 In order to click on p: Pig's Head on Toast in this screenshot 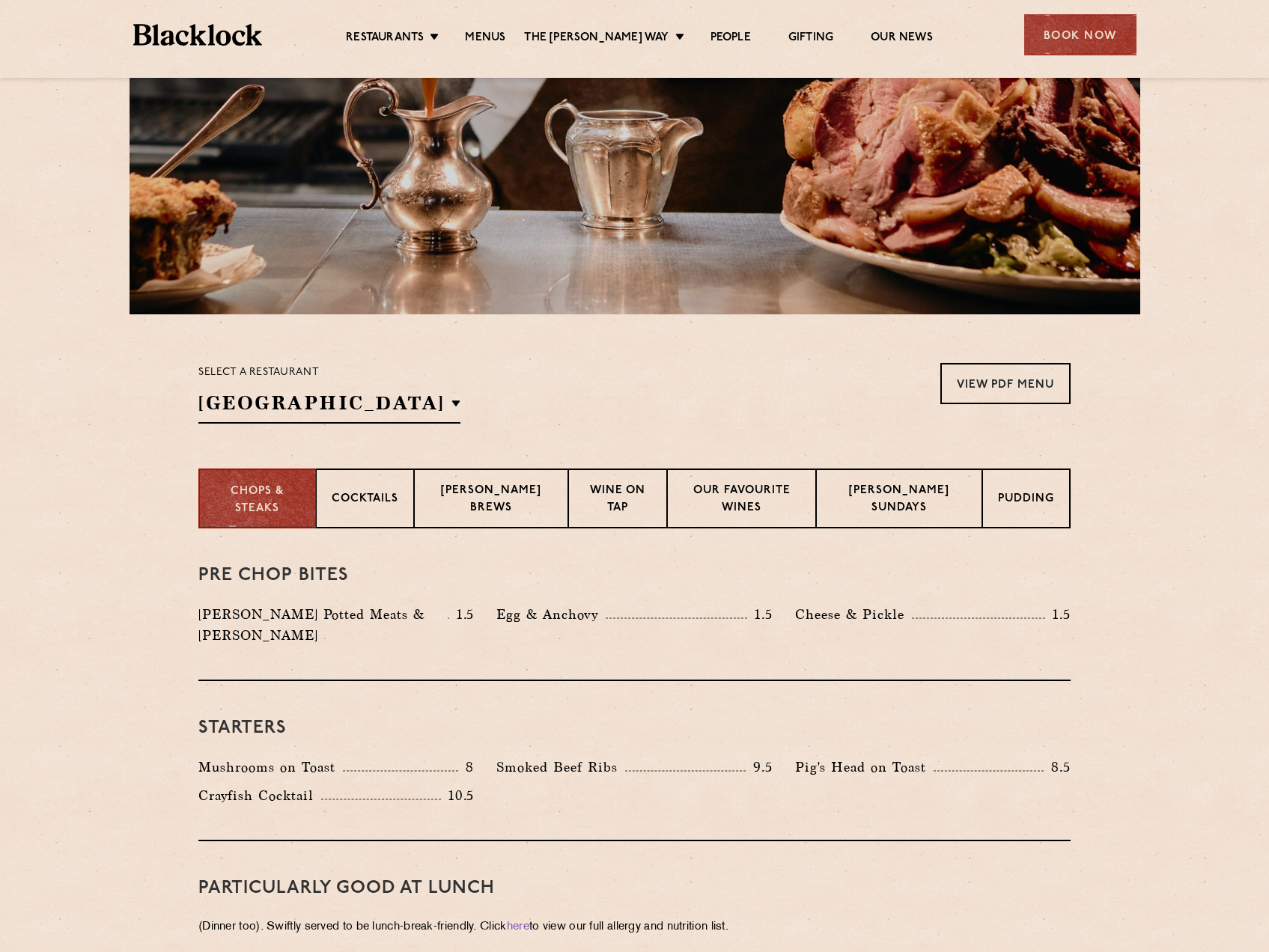, I will do `click(864, 767)`.